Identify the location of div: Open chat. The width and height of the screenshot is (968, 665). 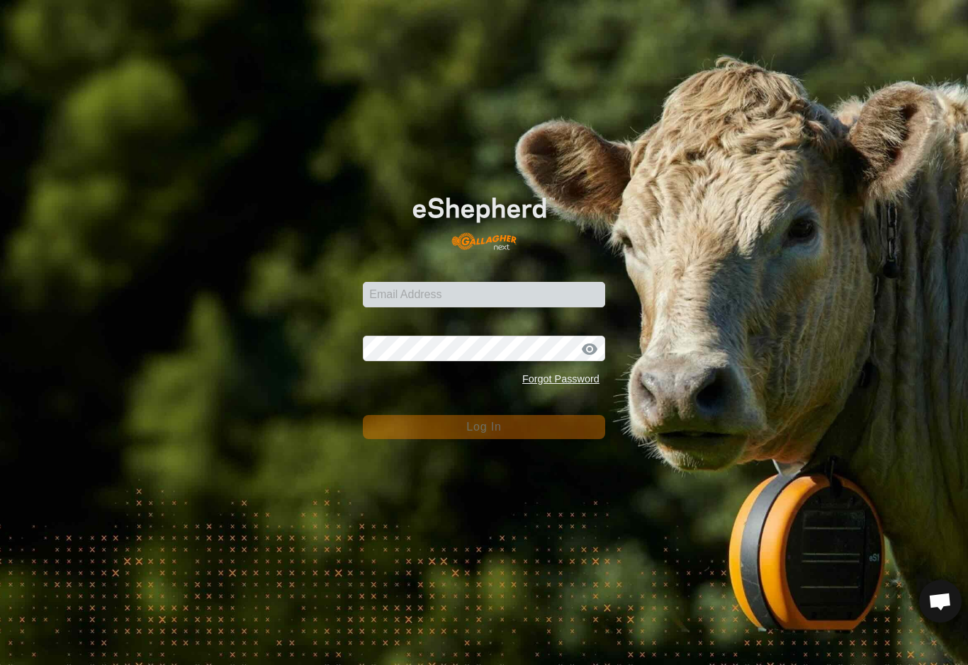
(940, 602).